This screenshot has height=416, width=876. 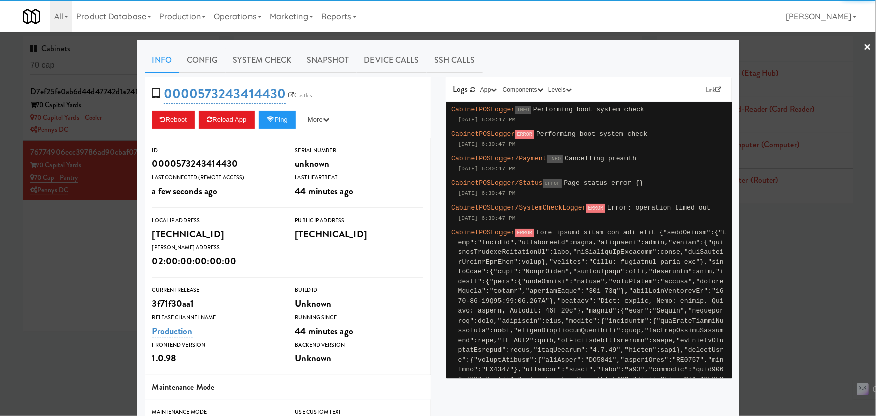 What do you see at coordinates (359, 151) in the screenshot?
I see `div: Serial Number` at bounding box center [359, 151].